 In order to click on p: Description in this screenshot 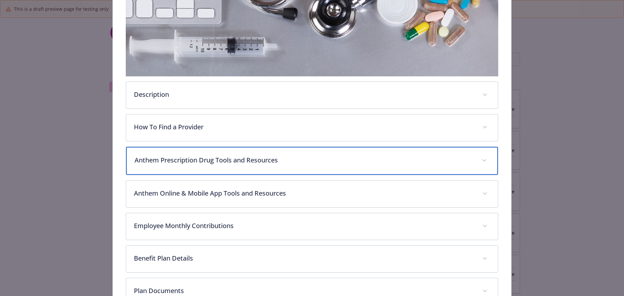, I will do `click(304, 95)`.